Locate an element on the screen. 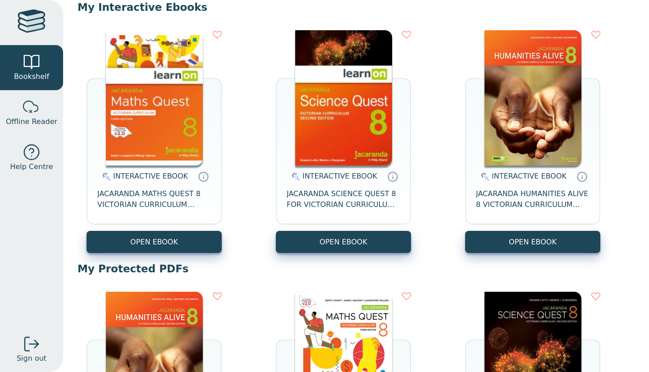  span: JACARANDA HUMANITIES ALIVE 8 VICTORIAN CURRICULUM LEARNON EBOOK 2E is located at coordinates (533, 199).